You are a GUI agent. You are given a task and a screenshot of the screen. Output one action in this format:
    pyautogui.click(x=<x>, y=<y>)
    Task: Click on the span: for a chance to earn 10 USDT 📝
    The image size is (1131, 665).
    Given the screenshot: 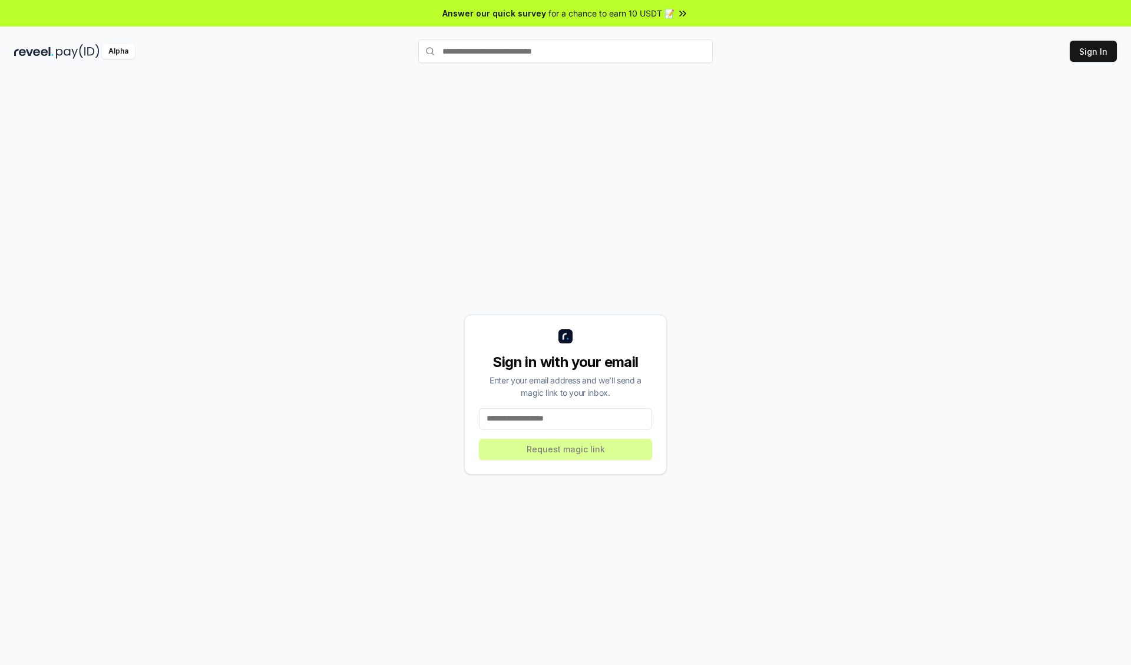 What is the action you would take?
    pyautogui.click(x=611, y=13)
    